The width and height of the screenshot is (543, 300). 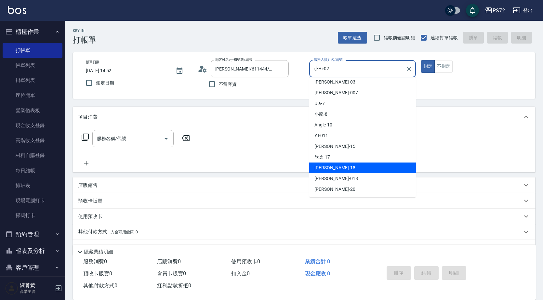 What do you see at coordinates (36, 285) in the screenshot?
I see `h5: 淑菁黃` at bounding box center [36, 285].